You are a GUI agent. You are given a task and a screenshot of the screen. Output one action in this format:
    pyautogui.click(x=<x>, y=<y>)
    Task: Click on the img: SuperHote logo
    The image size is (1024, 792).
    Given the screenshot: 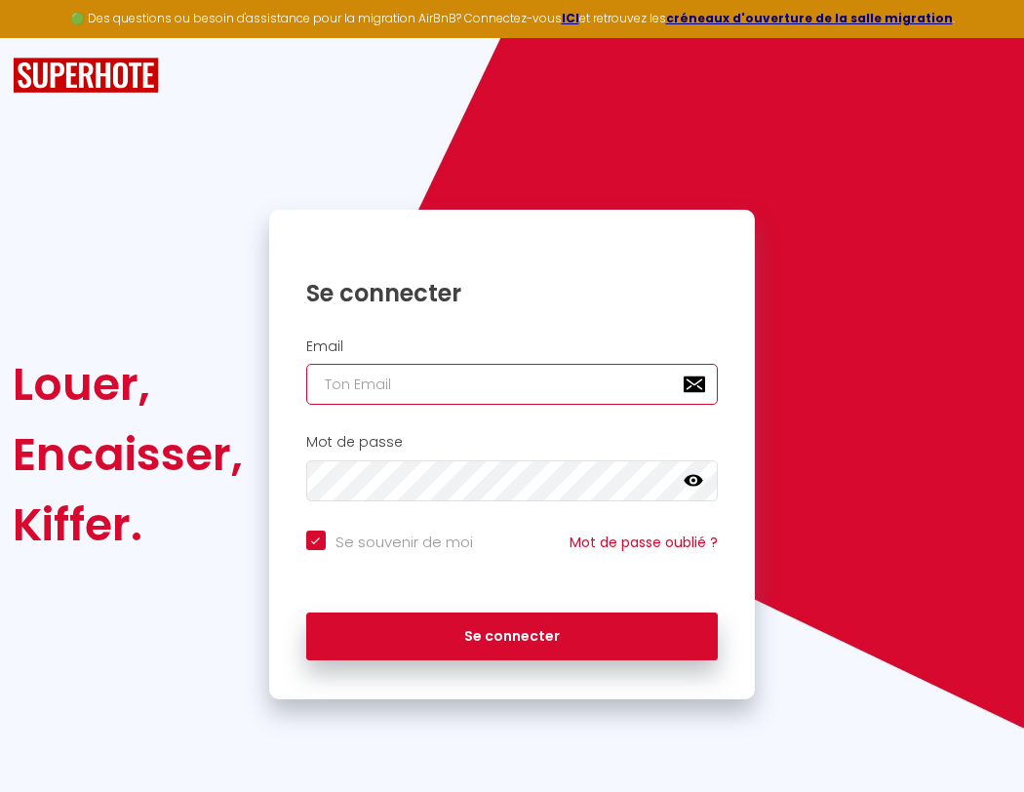 What is the action you would take?
    pyautogui.click(x=86, y=75)
    